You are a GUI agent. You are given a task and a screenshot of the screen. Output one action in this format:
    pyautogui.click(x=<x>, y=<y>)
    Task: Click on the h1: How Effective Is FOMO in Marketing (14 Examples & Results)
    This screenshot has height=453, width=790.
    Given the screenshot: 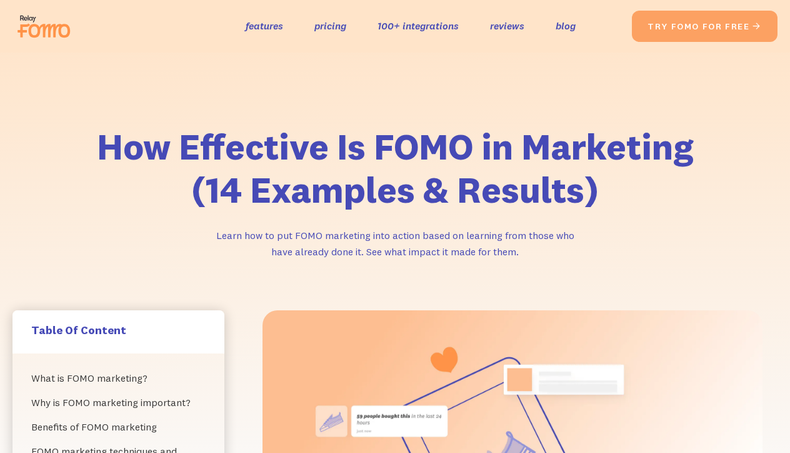 What is the action you would take?
    pyautogui.click(x=395, y=168)
    